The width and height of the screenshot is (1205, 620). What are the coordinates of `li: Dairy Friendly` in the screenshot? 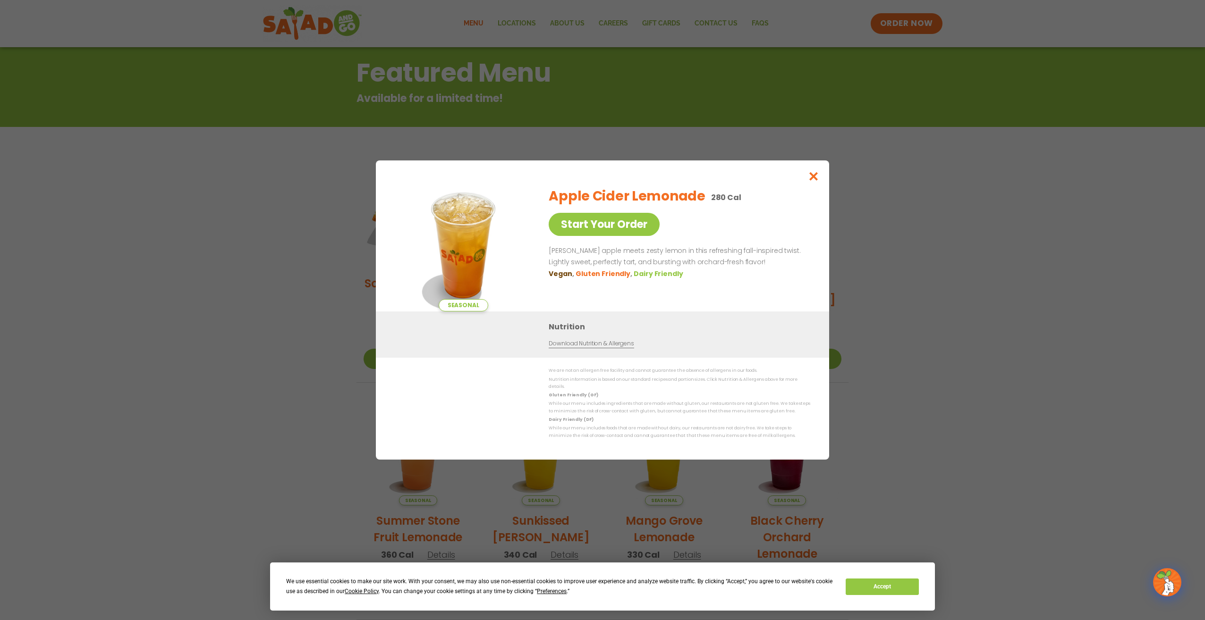 It's located at (659, 274).